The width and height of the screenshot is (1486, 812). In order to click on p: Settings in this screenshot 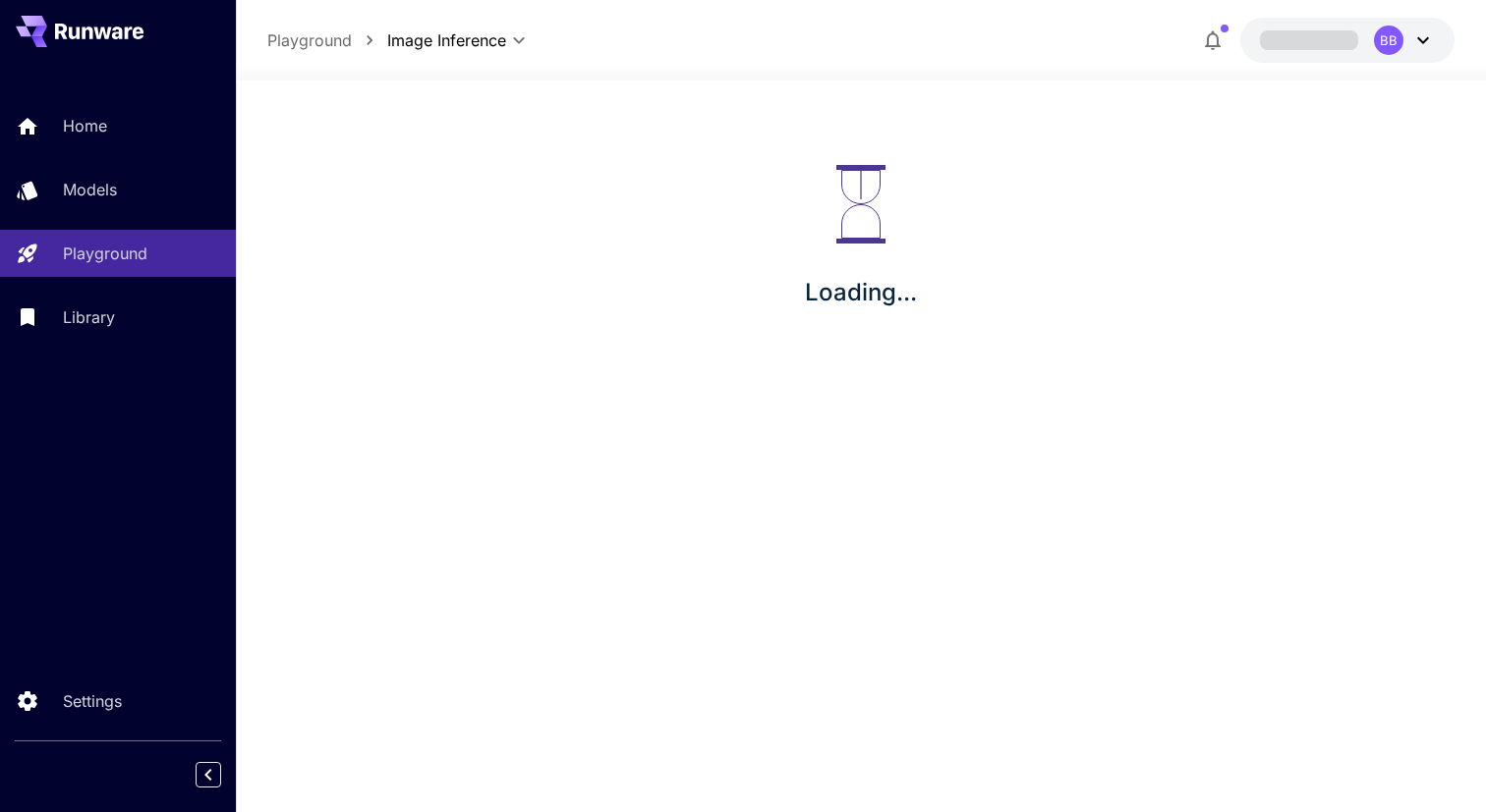, I will do `click(92, 701)`.